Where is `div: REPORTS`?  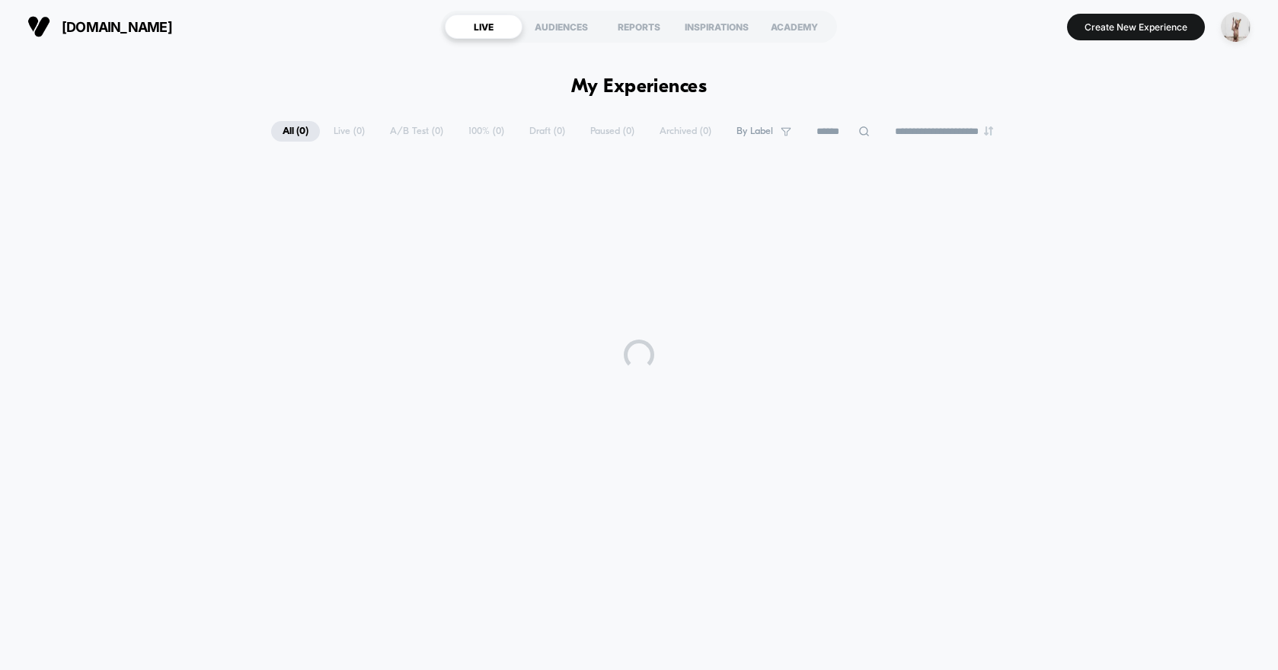 div: REPORTS is located at coordinates (639, 27).